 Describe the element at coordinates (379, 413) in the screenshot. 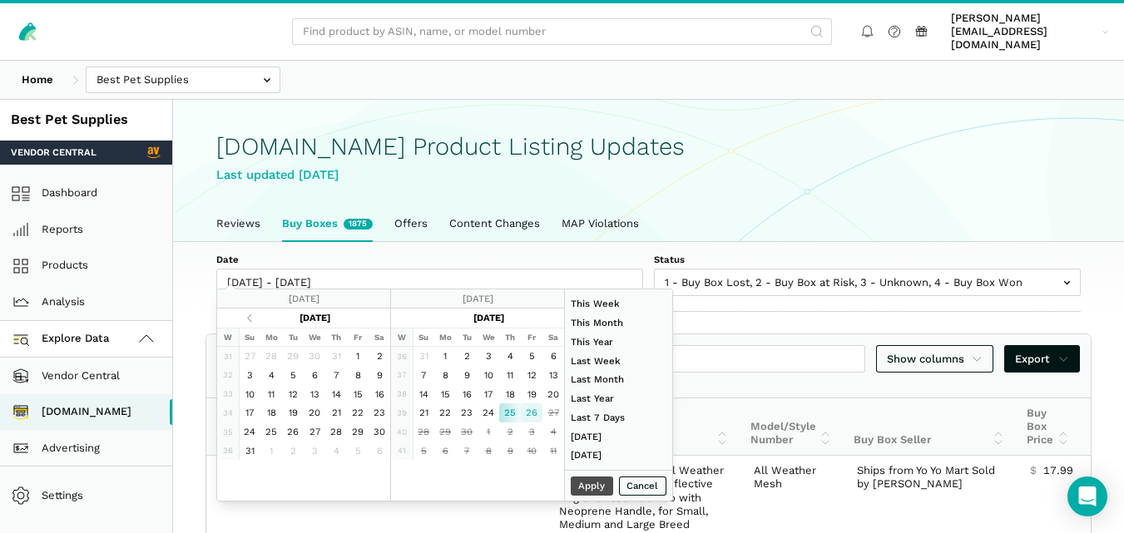

I see `td: 23` at that location.